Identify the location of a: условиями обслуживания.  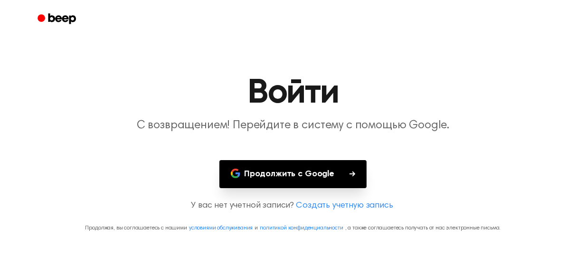
(221, 228).